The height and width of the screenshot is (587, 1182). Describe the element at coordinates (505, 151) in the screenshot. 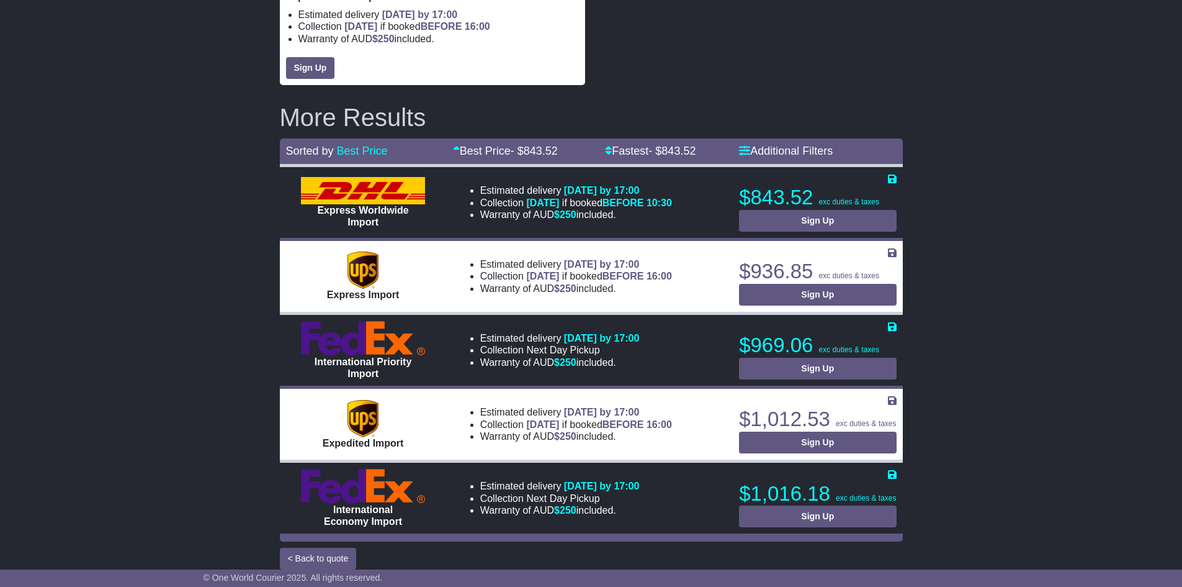

I see `a: Best Price- $843.52` at that location.